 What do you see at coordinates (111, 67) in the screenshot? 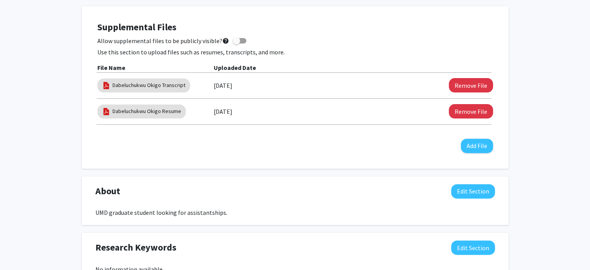
I see `b: File Name` at bounding box center [111, 67].